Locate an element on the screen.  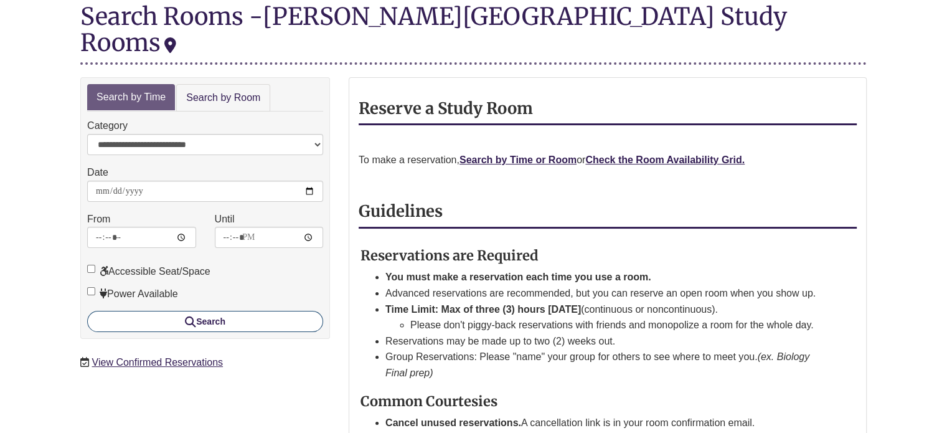
a: Search by Room is located at coordinates (223, 98).